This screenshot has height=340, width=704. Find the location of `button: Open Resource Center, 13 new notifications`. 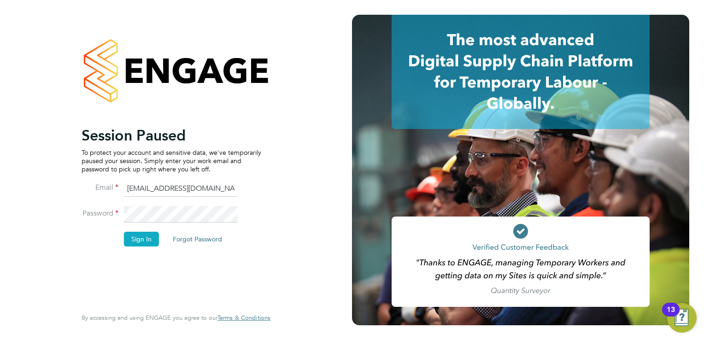

button: Open Resource Center, 13 new notifications is located at coordinates (682, 318).